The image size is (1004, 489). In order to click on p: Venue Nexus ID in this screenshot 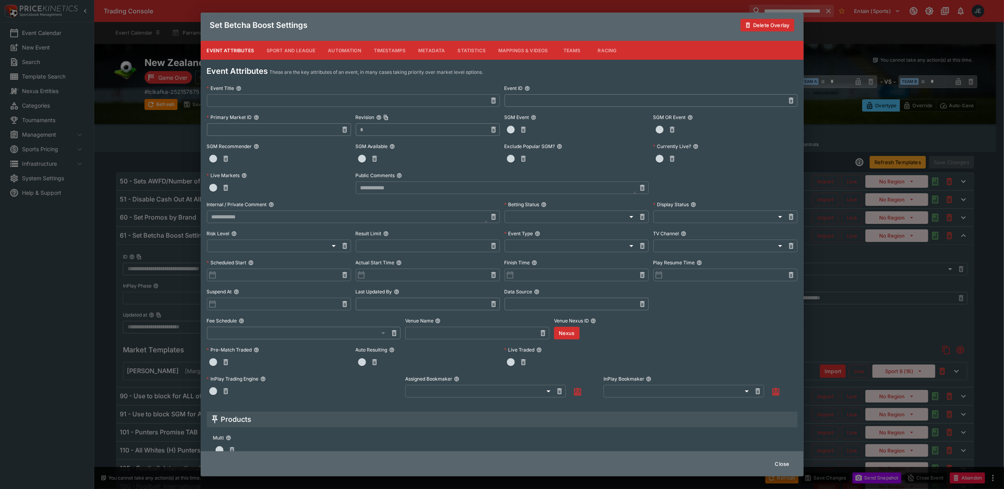, I will do `click(571, 320)`.